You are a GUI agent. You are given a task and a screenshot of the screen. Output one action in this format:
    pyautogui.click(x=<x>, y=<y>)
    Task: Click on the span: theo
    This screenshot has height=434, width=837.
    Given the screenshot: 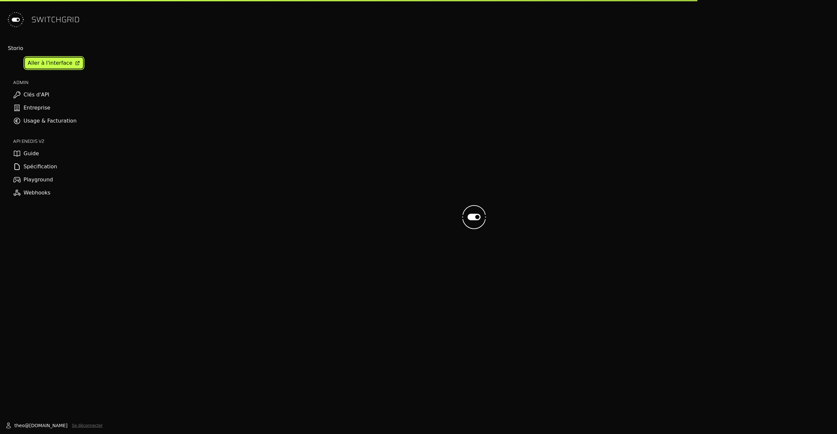 What is the action you would take?
    pyautogui.click(x=20, y=426)
    